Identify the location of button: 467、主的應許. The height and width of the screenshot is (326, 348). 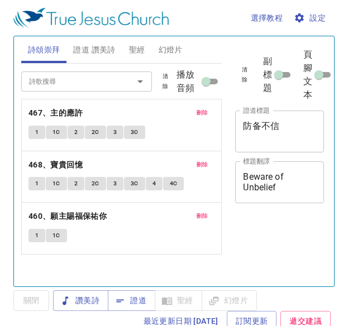
(56, 113).